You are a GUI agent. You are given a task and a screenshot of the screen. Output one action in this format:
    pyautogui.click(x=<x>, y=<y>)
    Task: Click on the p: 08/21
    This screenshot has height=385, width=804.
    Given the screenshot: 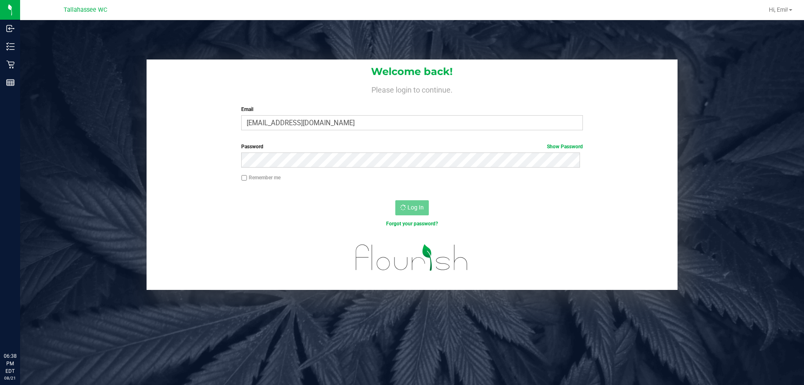 What is the action you would take?
    pyautogui.click(x=10, y=378)
    